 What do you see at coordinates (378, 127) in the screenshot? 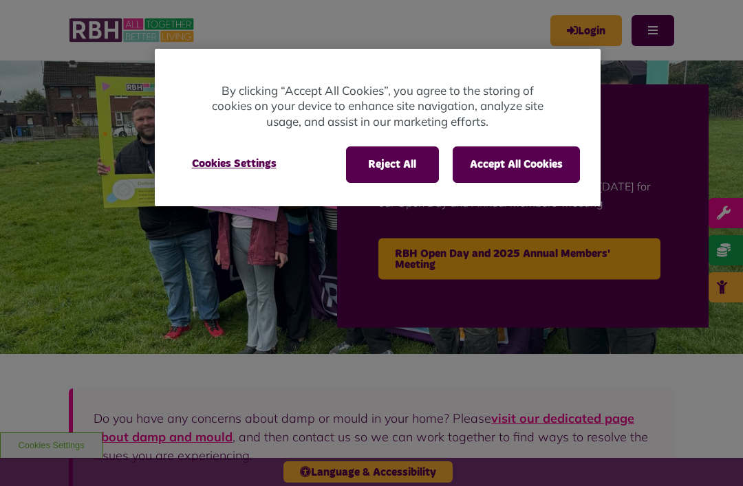
I see `div: Cookie banner` at bounding box center [378, 127].